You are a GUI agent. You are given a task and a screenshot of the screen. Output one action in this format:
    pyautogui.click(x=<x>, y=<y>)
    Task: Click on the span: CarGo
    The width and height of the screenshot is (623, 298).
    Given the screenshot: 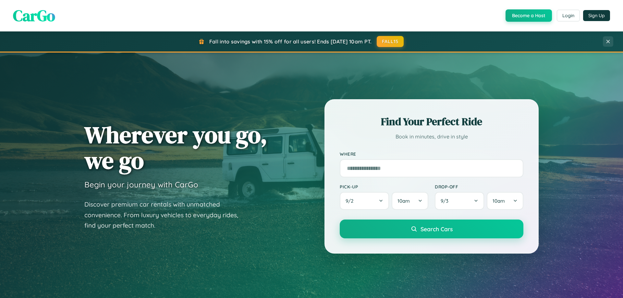 What is the action you would take?
    pyautogui.click(x=34, y=16)
    